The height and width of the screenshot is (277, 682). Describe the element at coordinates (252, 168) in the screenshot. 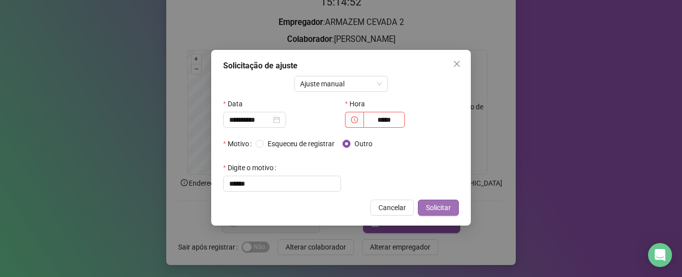

I see `label: Digite o motivo` at that location.